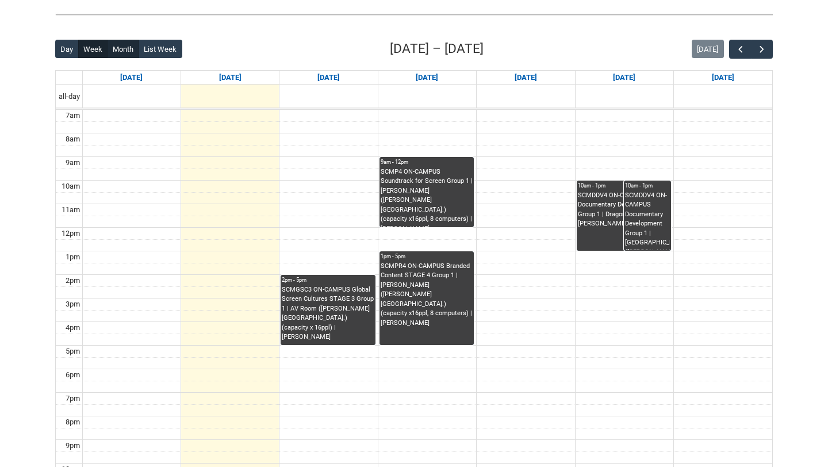 The image size is (828, 467). Describe the element at coordinates (427, 78) in the screenshot. I see `a: Go to August 13, 2025` at that location.